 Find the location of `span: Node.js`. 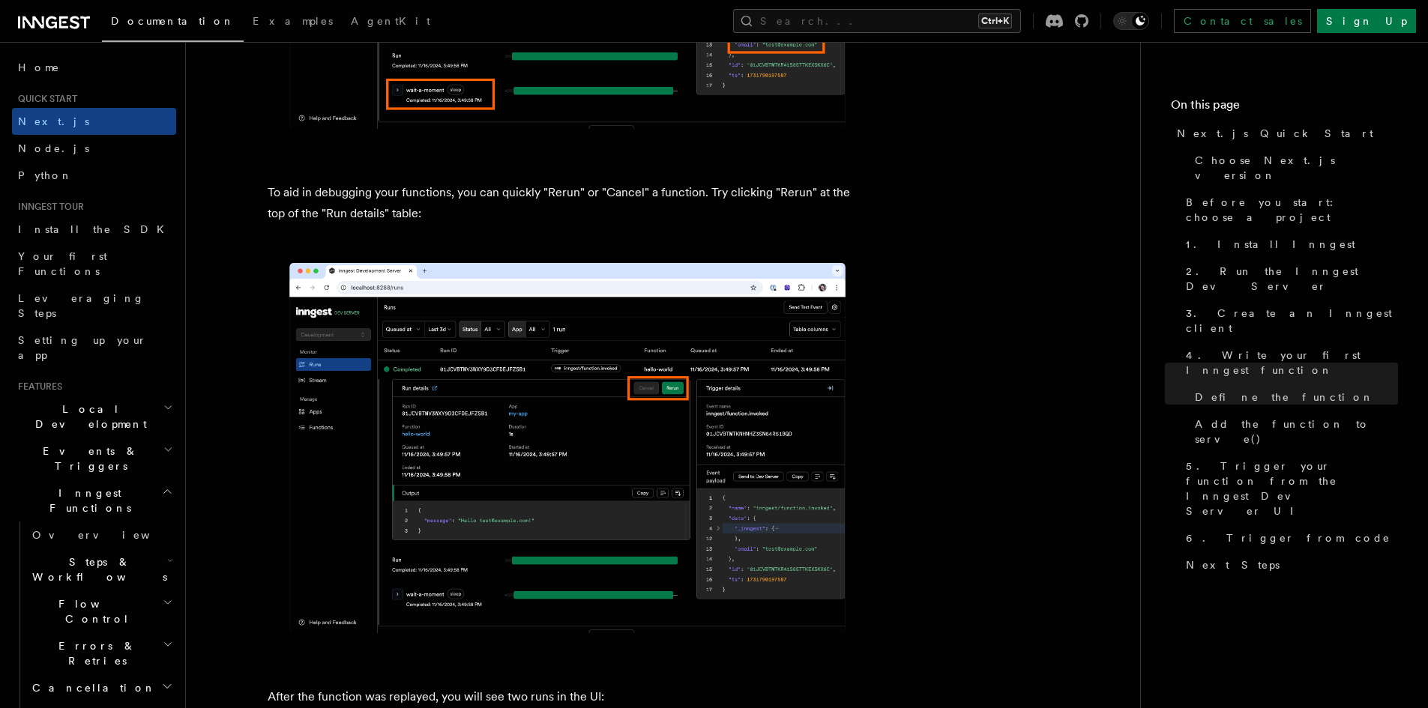

span: Node.js is located at coordinates (53, 148).